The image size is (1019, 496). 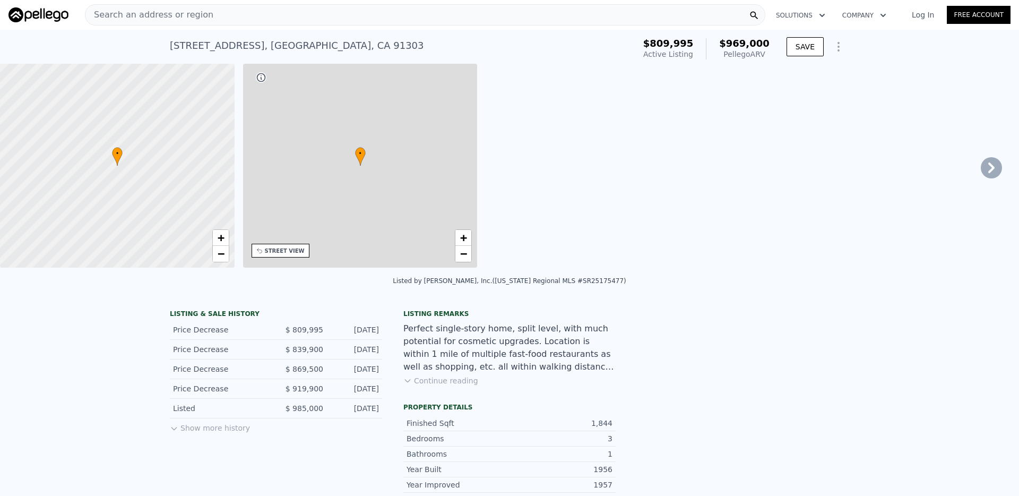 I want to click on div: 1,844, so click(x=561, y=423).